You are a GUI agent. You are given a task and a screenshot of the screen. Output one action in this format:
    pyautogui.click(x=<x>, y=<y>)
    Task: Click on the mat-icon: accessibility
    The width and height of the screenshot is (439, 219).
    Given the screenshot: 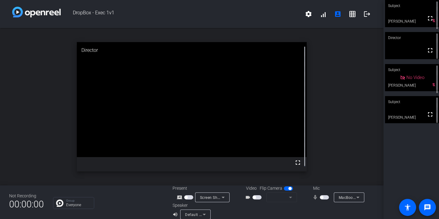 What is the action you would take?
    pyautogui.click(x=408, y=207)
    